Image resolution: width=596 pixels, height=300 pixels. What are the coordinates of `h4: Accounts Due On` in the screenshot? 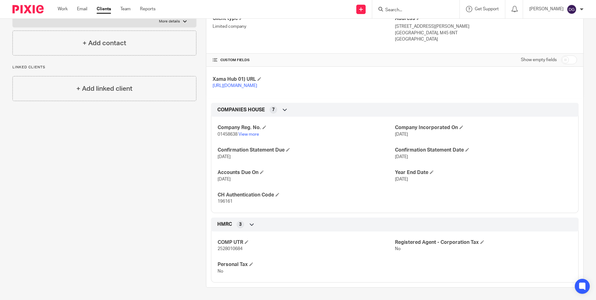 It's located at (306, 172).